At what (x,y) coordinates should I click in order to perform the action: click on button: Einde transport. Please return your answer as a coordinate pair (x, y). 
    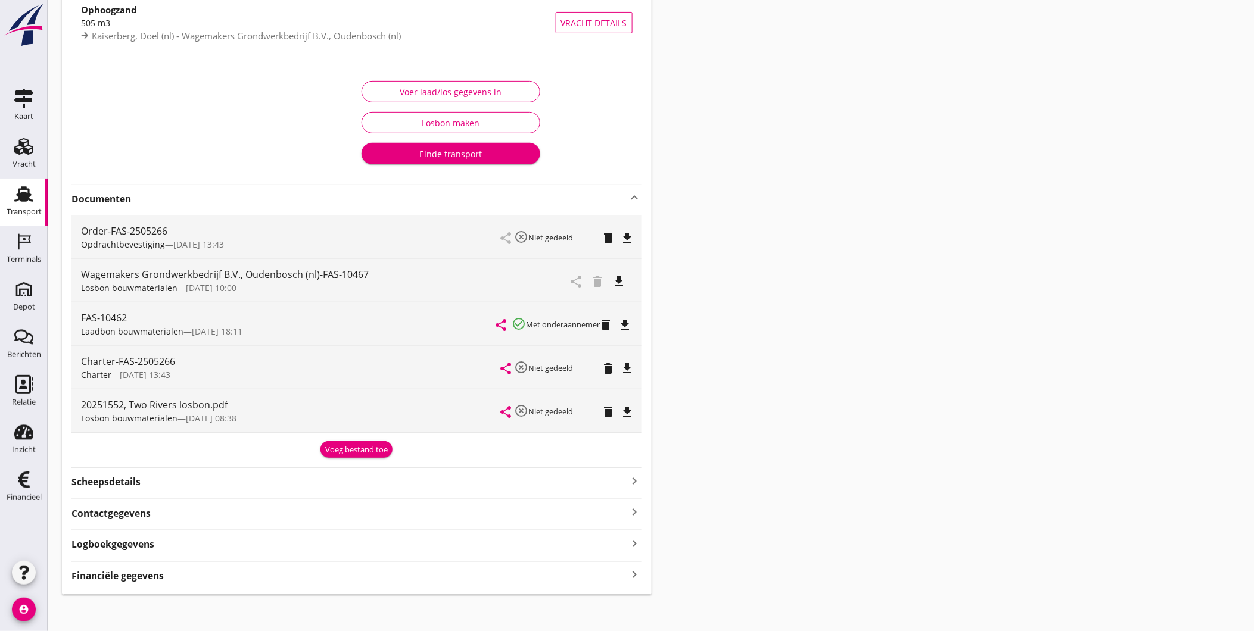
    Looking at the image, I should click on (451, 154).